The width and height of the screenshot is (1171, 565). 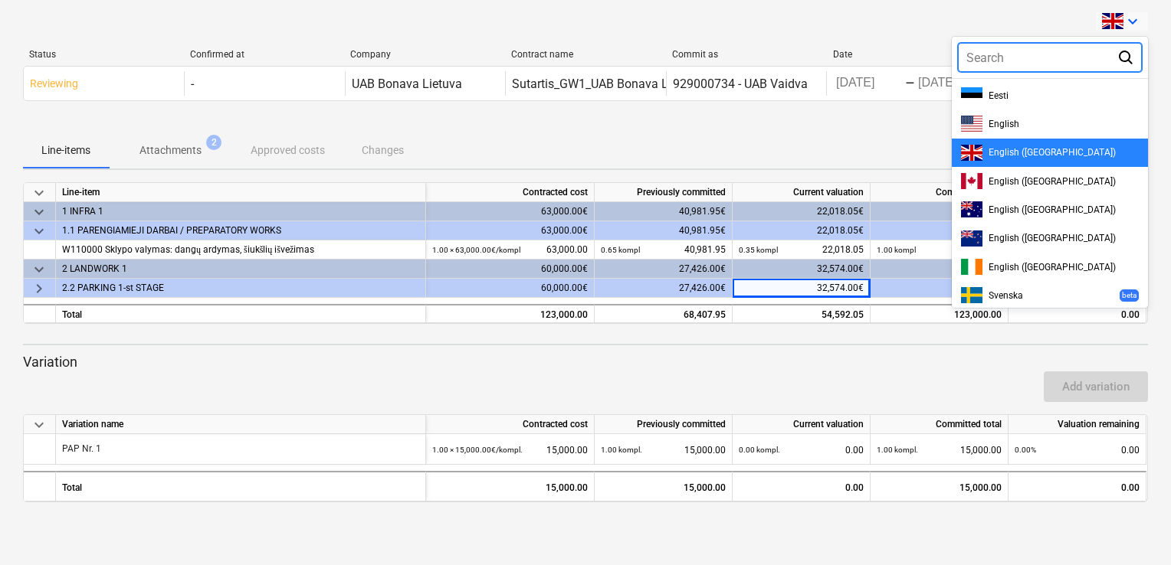 What do you see at coordinates (998, 96) in the screenshot?
I see `span: Eesti` at bounding box center [998, 96].